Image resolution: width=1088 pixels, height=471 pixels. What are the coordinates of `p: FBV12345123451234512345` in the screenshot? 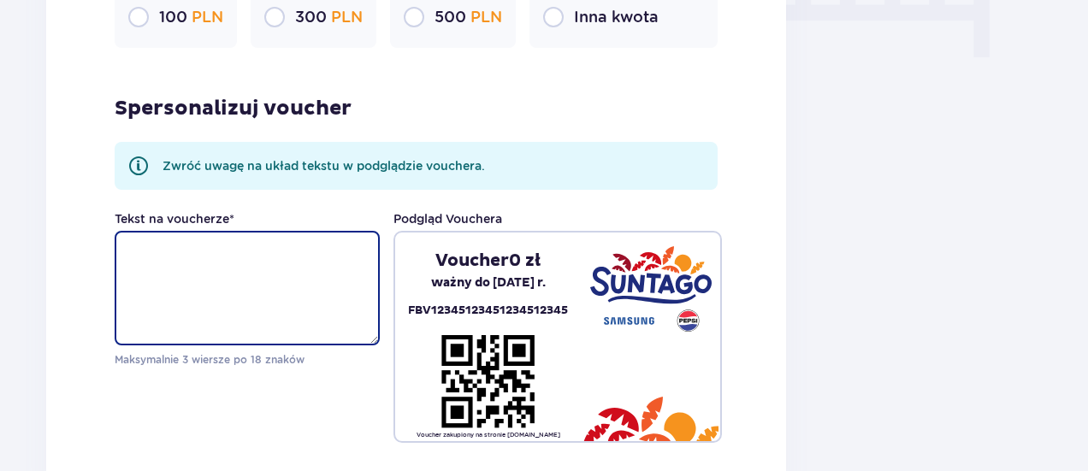 It's located at (487, 310).